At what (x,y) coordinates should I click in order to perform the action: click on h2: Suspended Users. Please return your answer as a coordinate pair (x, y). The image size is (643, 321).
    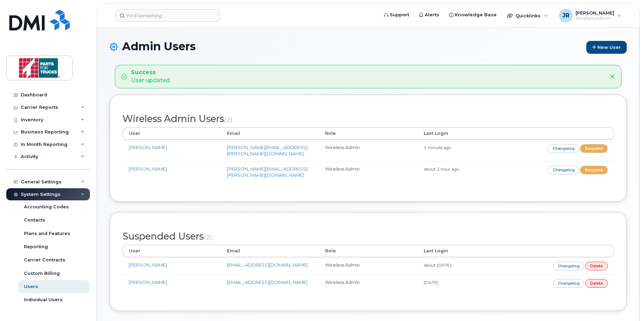
    Looking at the image, I should click on (368, 236).